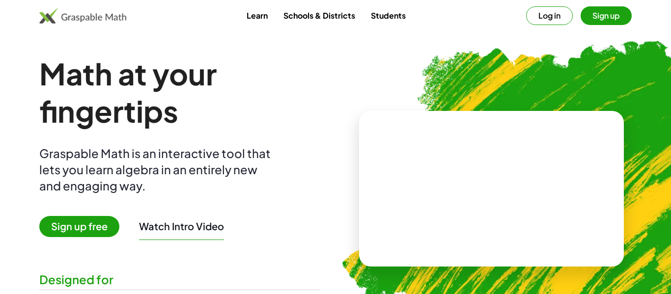 This screenshot has height=294, width=671. What do you see at coordinates (179, 279) in the screenshot?
I see `div: Designed for` at bounding box center [179, 279].